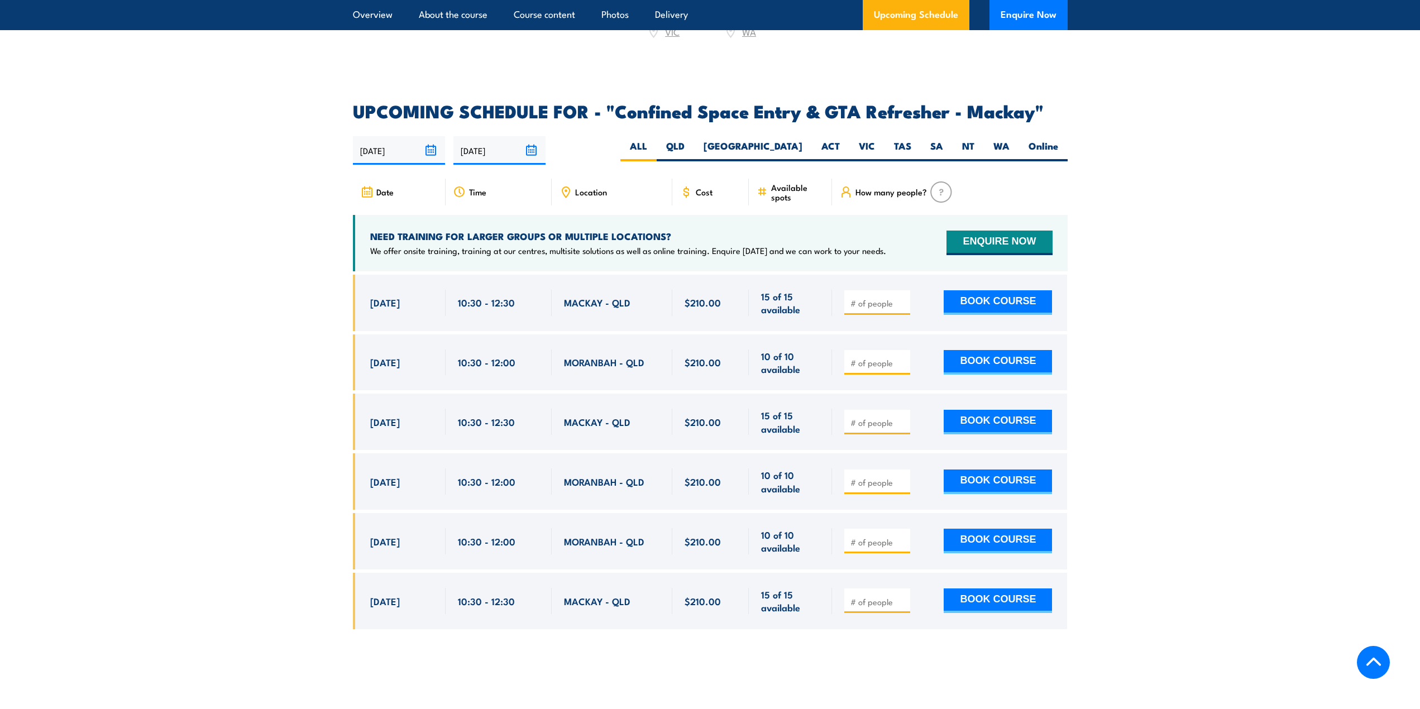 The height and width of the screenshot is (709, 1420). Describe the element at coordinates (675, 150) in the screenshot. I see `label: QLD` at that location.